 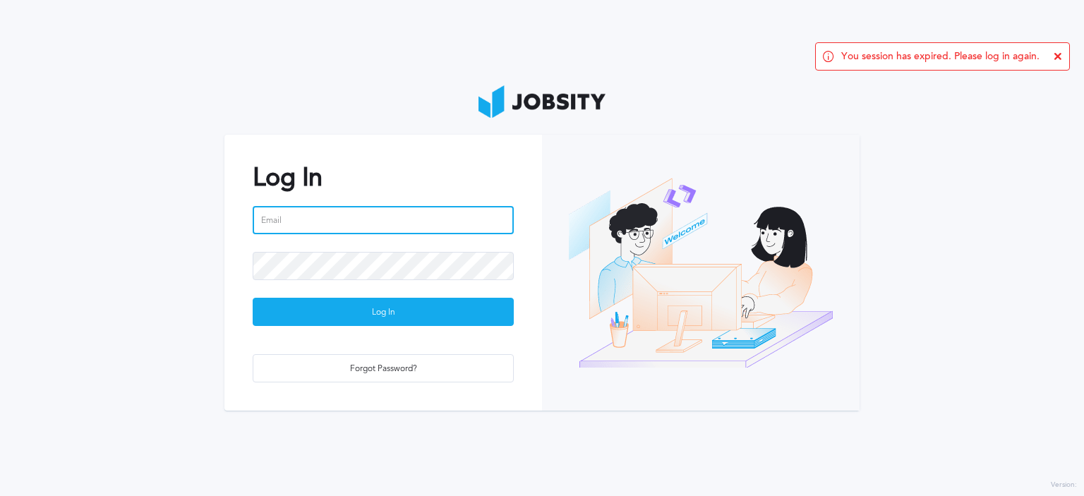 What do you see at coordinates (383, 220) in the screenshot?
I see `input: Email` at bounding box center [383, 220].